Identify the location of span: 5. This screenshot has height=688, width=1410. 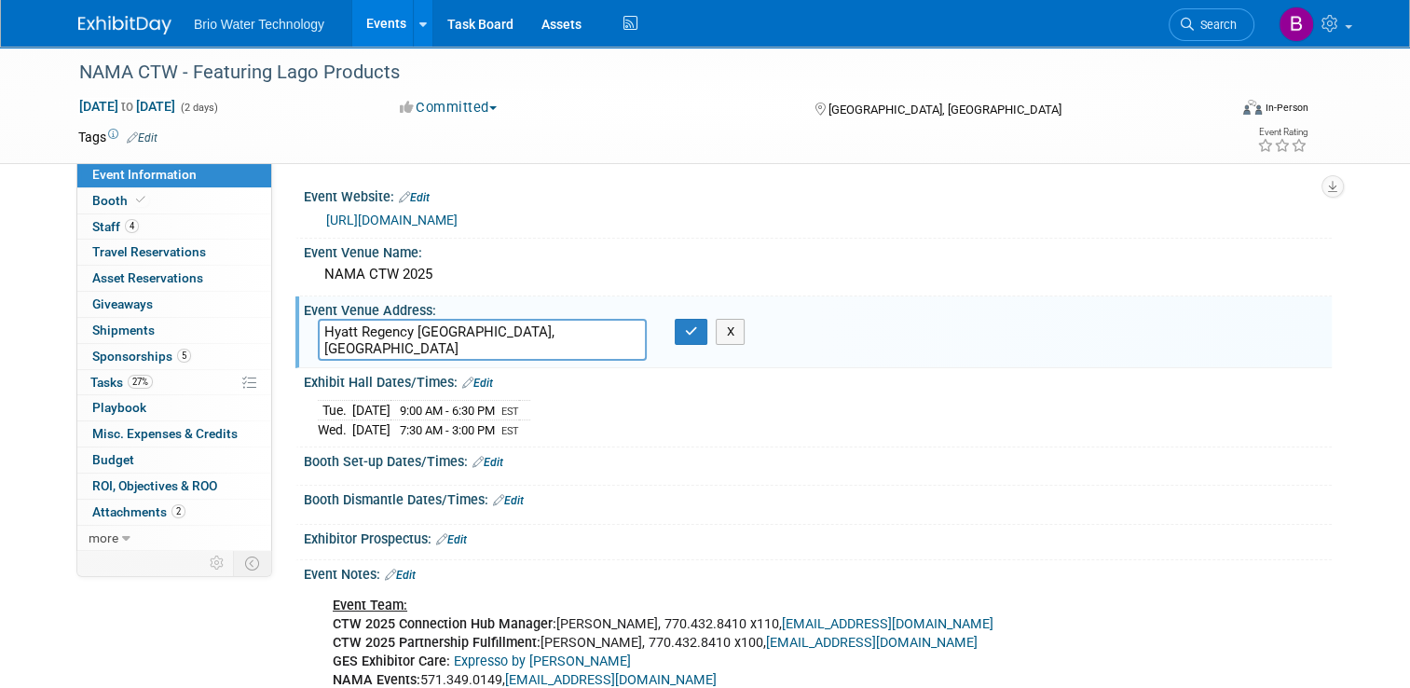
(184, 355).